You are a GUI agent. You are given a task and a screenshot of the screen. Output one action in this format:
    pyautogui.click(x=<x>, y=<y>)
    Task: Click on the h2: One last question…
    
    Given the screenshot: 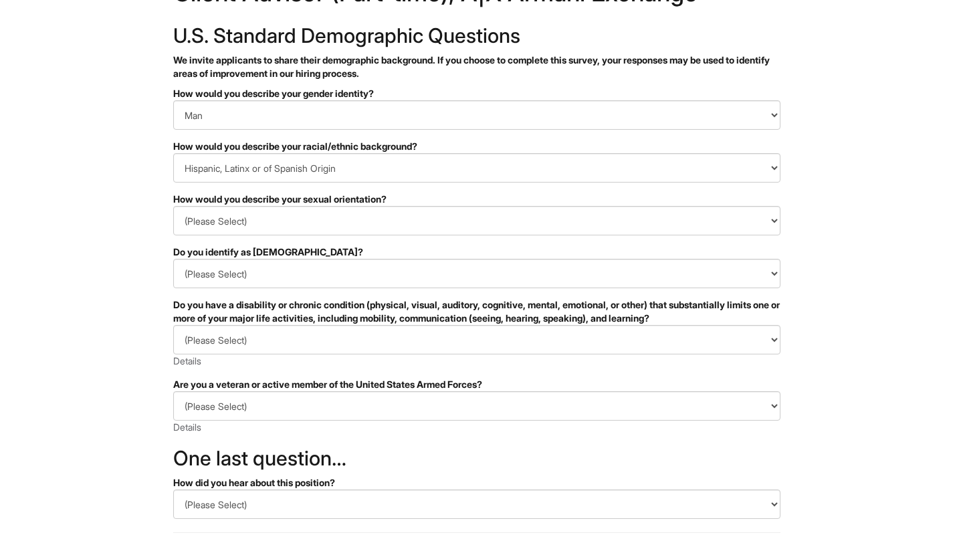 What is the action you would take?
    pyautogui.click(x=477, y=458)
    